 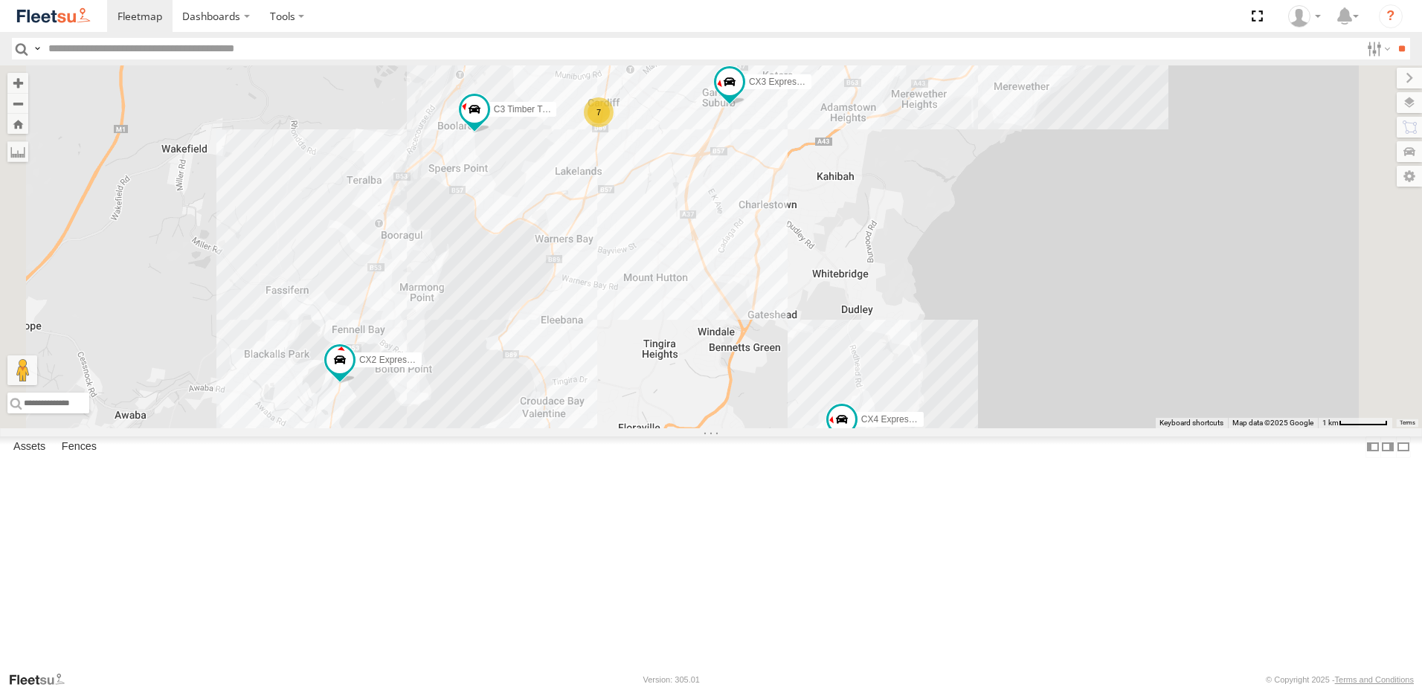 I want to click on button: Map Scale: 1 km per 62 pixels, so click(x=1355, y=423).